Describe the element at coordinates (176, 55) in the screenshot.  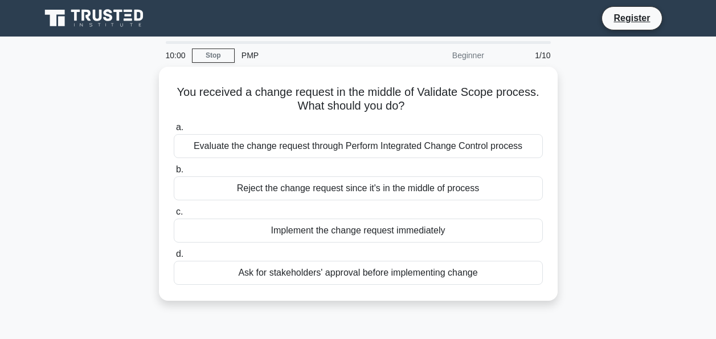
I see `div: 10:00` at that location.